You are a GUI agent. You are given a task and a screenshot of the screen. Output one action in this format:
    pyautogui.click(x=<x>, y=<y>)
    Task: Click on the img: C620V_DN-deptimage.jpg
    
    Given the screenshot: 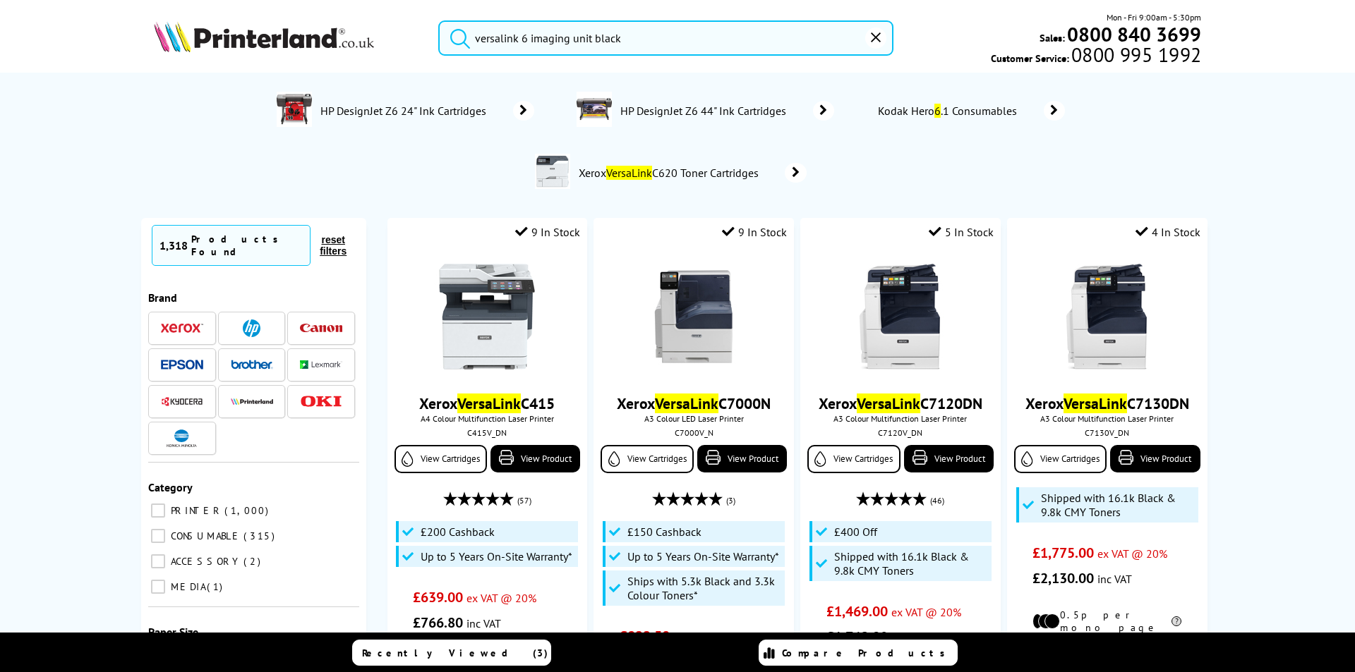 What is the action you would take?
    pyautogui.click(x=553, y=171)
    